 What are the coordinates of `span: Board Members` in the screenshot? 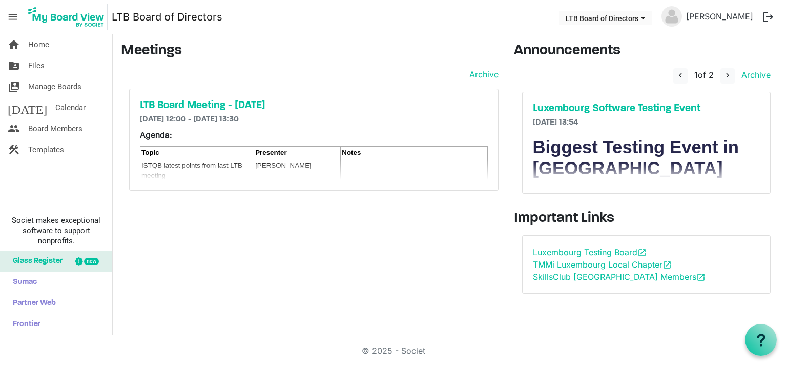 It's located at (55, 129).